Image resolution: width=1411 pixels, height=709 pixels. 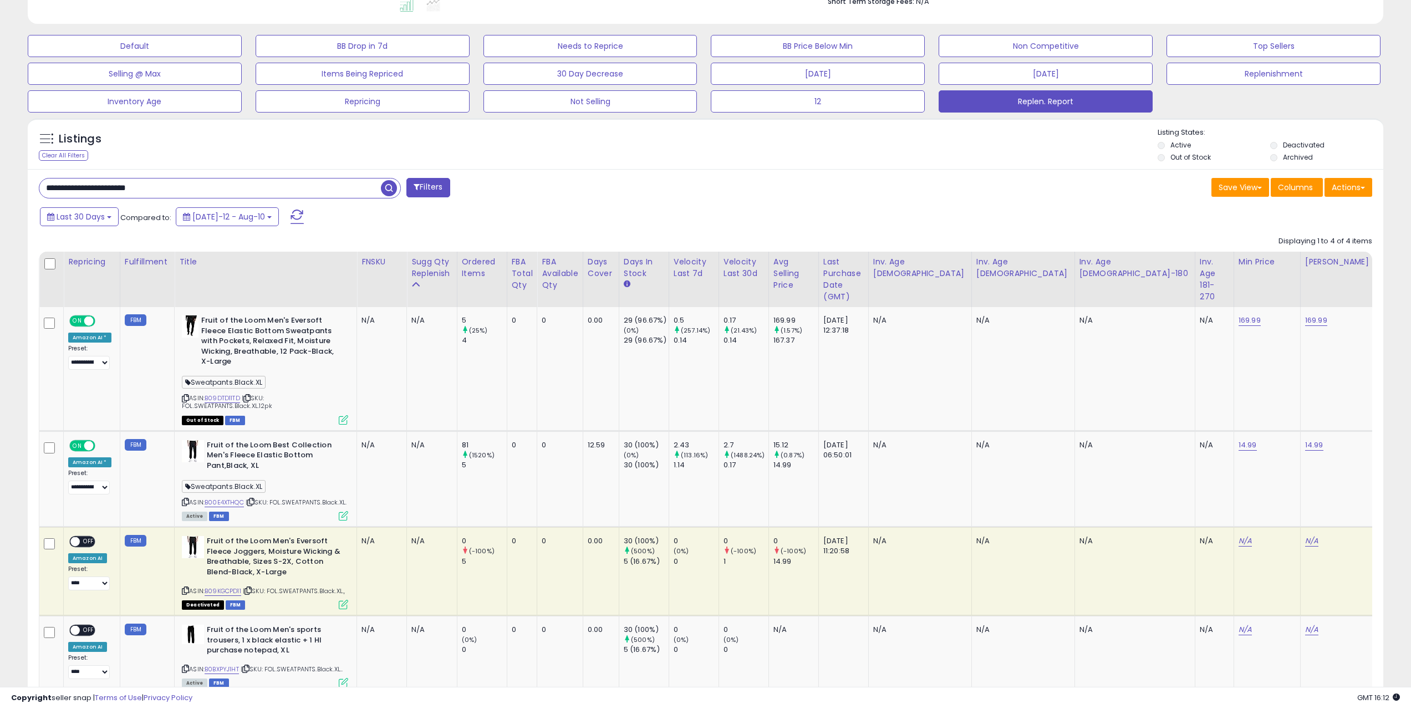 What do you see at coordinates (222, 398) in the screenshot?
I see `a: B09DTD11TD` at bounding box center [222, 398].